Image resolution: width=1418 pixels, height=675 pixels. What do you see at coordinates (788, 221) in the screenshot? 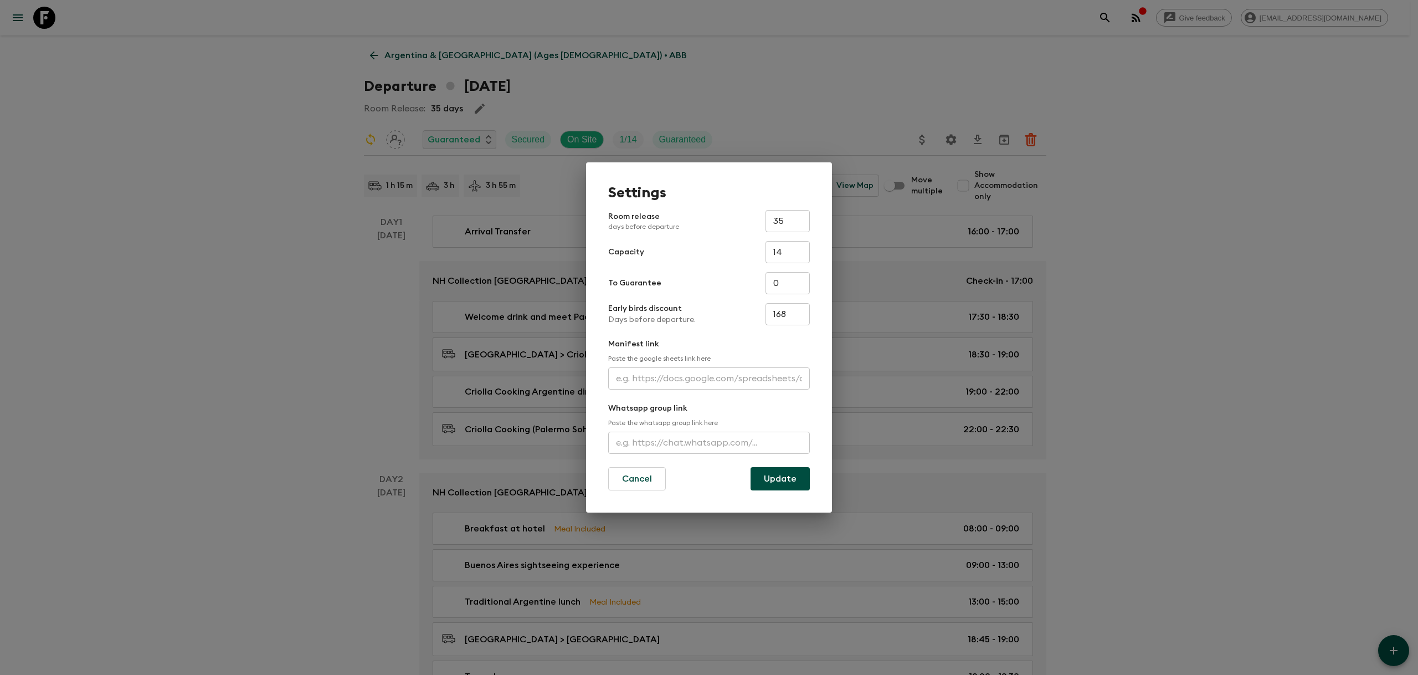
I see `input: e.g. 30` at bounding box center [788, 221].